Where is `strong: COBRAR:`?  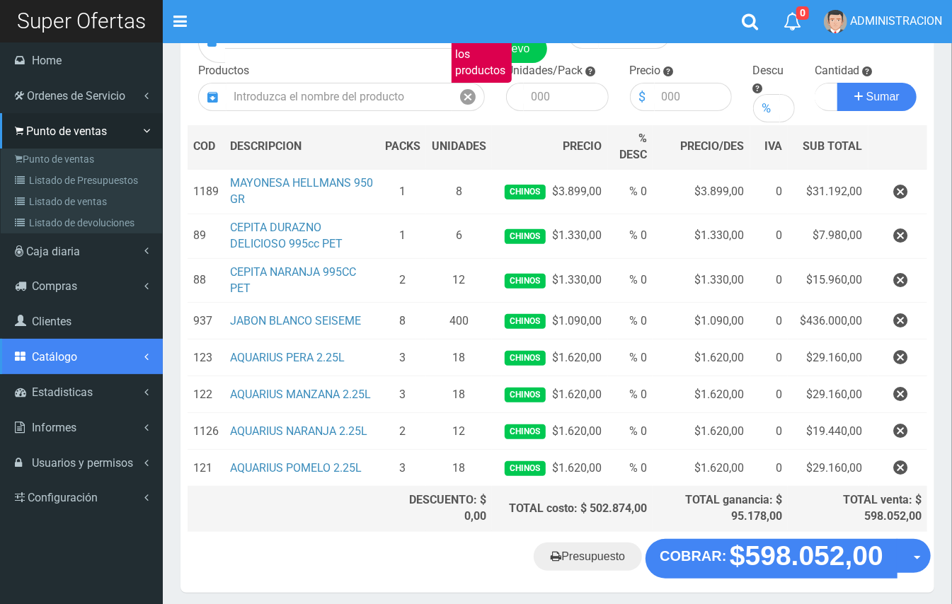
strong: COBRAR: is located at coordinates (693, 556).